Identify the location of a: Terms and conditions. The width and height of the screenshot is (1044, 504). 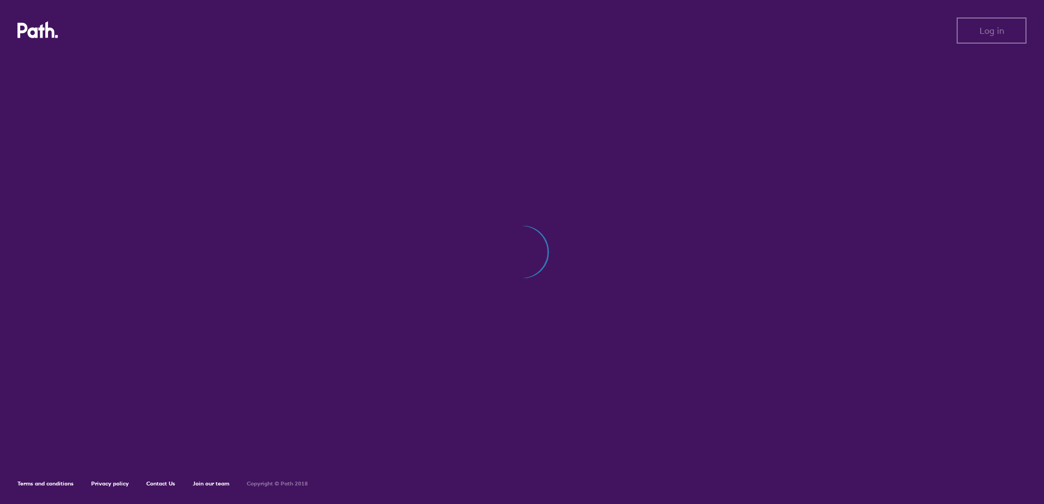
(45, 484).